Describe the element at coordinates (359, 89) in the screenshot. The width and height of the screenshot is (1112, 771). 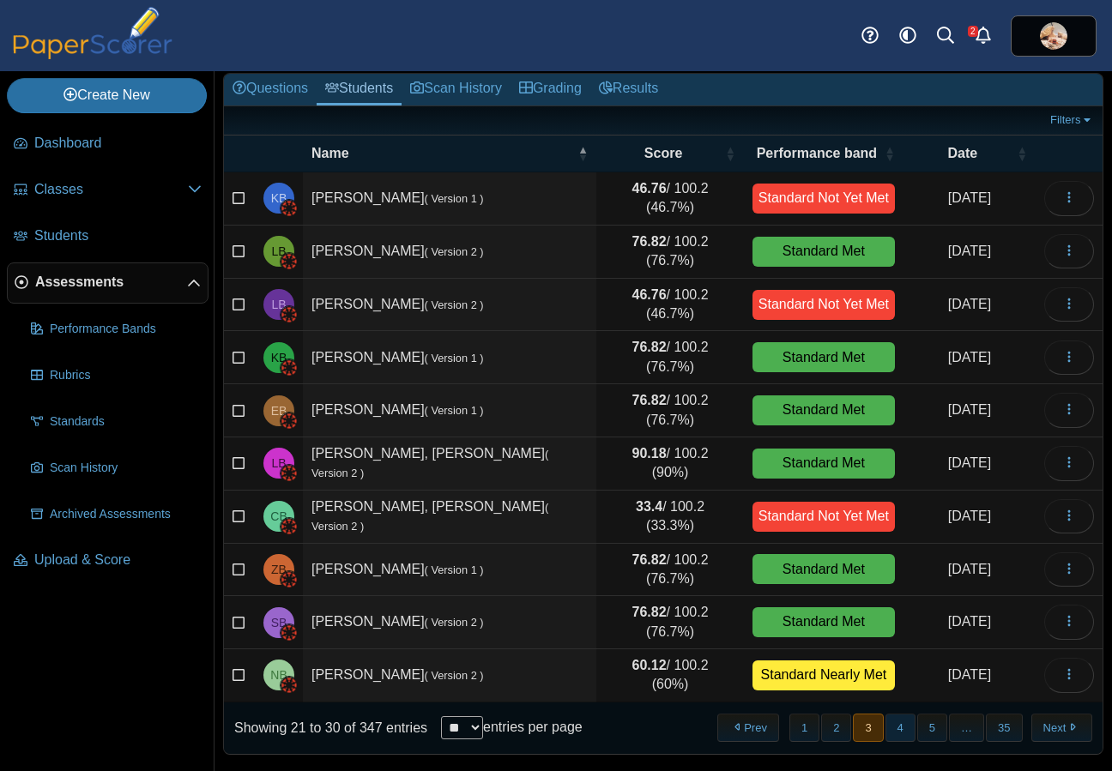
I see `a: Students` at that location.